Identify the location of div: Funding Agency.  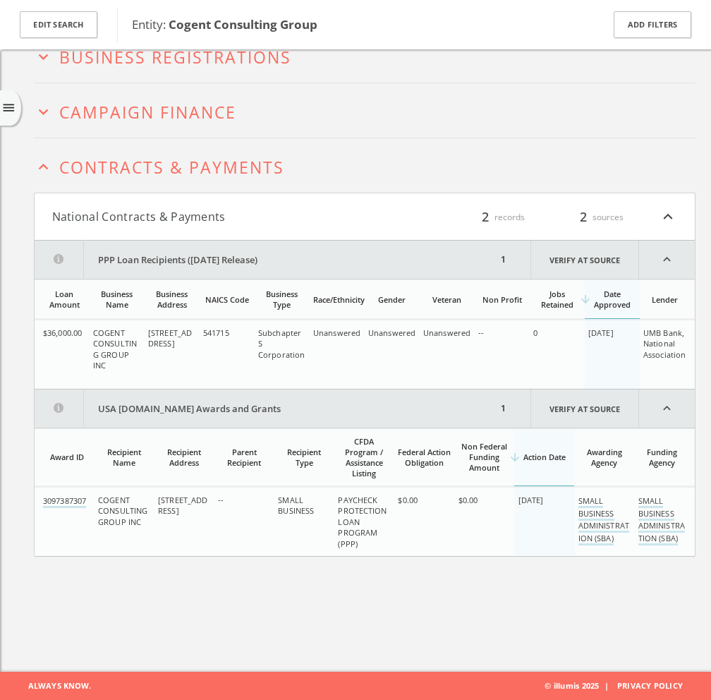
(662, 457).